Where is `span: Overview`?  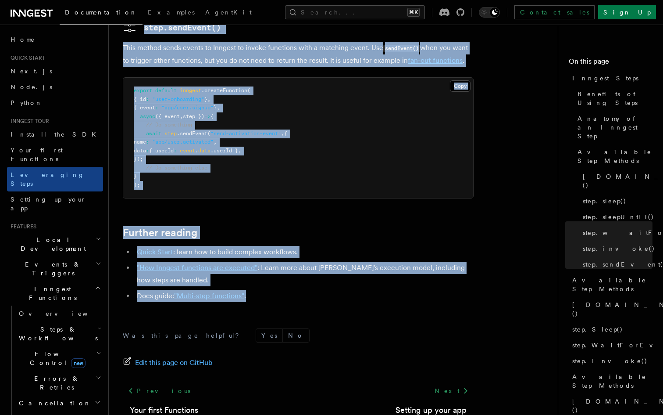
span: Overview is located at coordinates (64, 313).